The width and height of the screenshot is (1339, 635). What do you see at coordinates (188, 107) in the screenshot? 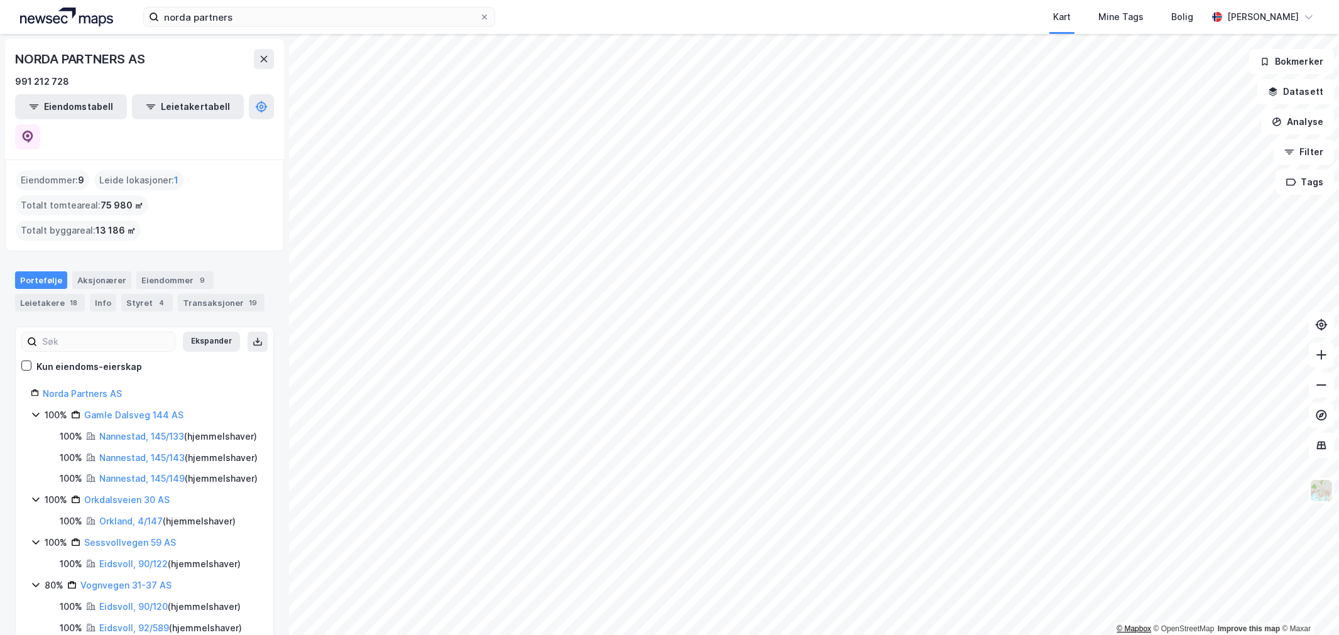
I see `button: Leietakertabell` at bounding box center [188, 107].